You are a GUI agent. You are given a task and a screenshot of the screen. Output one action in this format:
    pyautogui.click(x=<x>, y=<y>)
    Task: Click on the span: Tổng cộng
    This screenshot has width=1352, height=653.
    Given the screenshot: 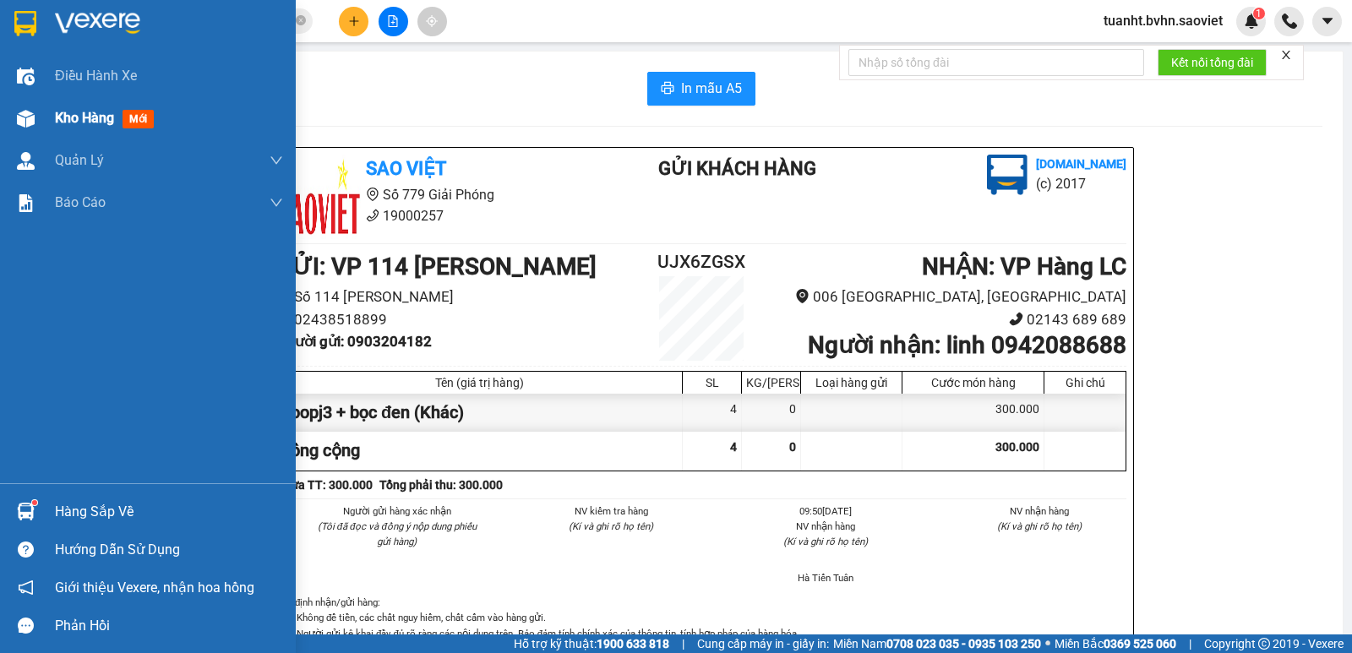 What is the action you would take?
    pyautogui.click(x=320, y=450)
    